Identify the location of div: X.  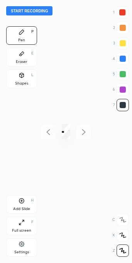
(121, 236).